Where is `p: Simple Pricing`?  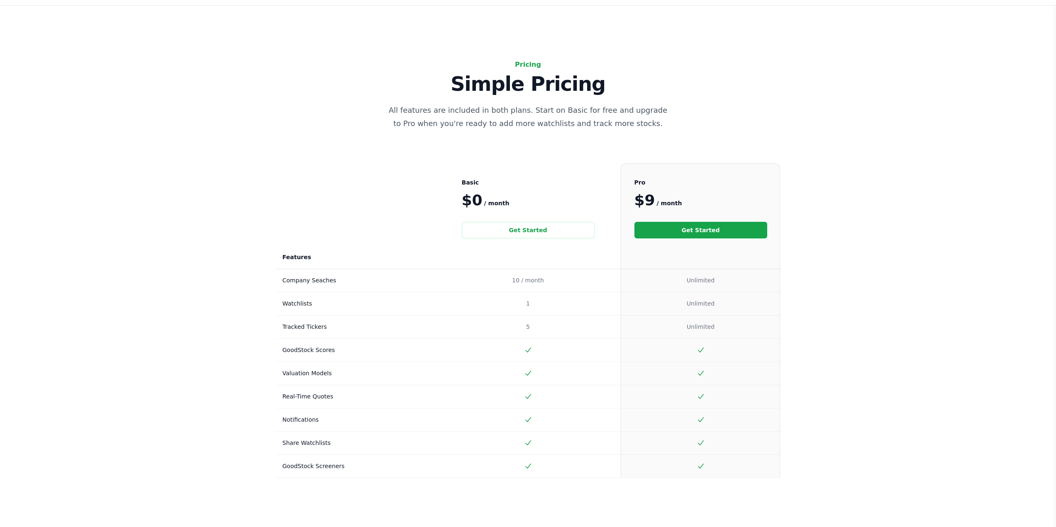
p: Simple Pricing is located at coordinates (528, 84).